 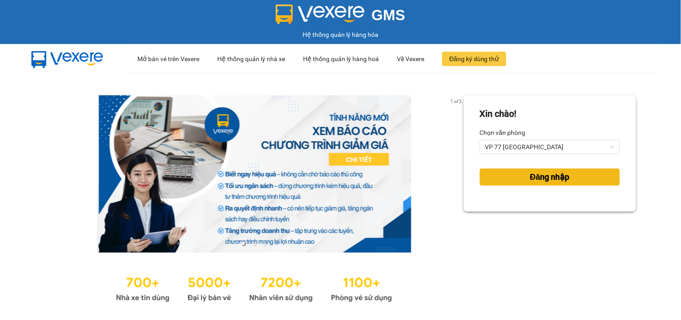 What do you see at coordinates (254, 287) in the screenshot?
I see `img: Statistics.png` at bounding box center [254, 287].